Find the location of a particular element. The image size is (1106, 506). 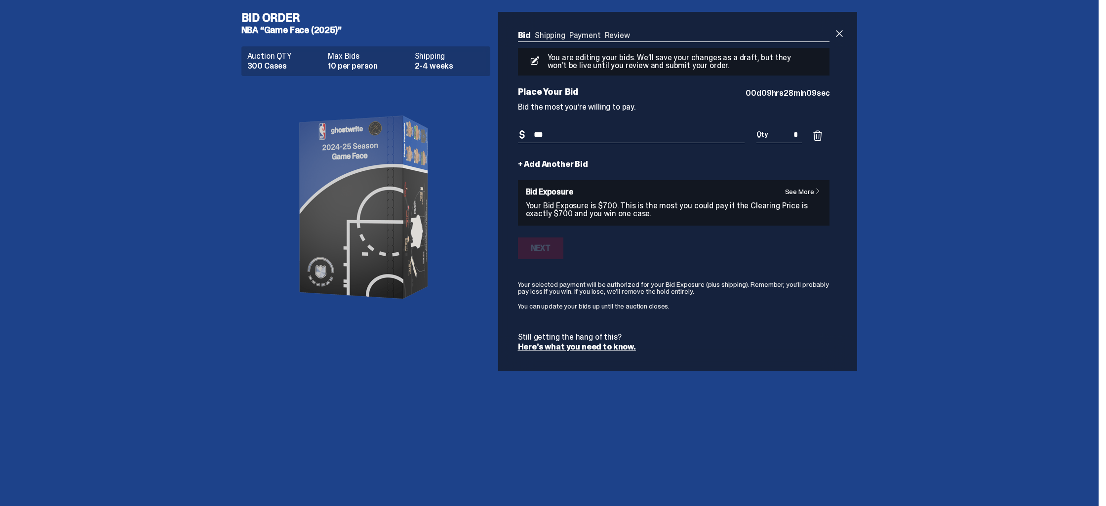

h4: Bid Order is located at coordinates (370, 18).